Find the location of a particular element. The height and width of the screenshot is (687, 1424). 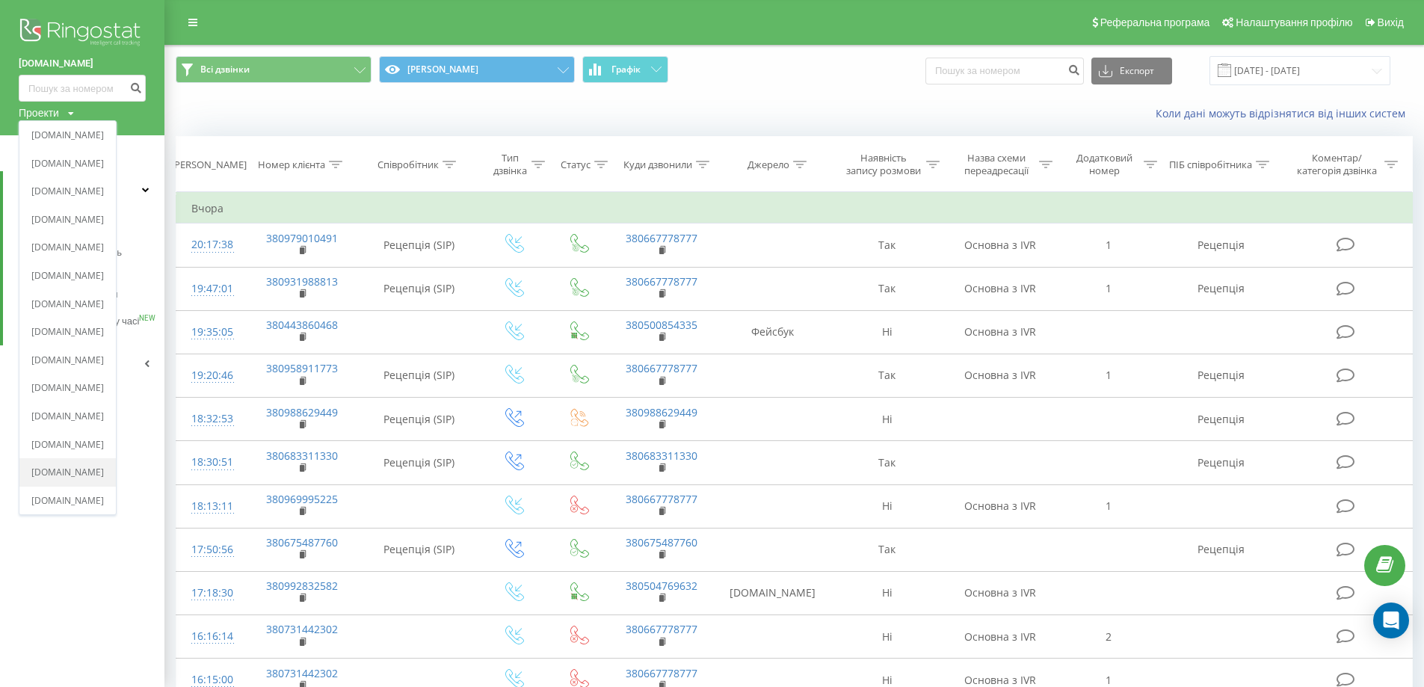

div: 18:32:53 is located at coordinates (211, 419).